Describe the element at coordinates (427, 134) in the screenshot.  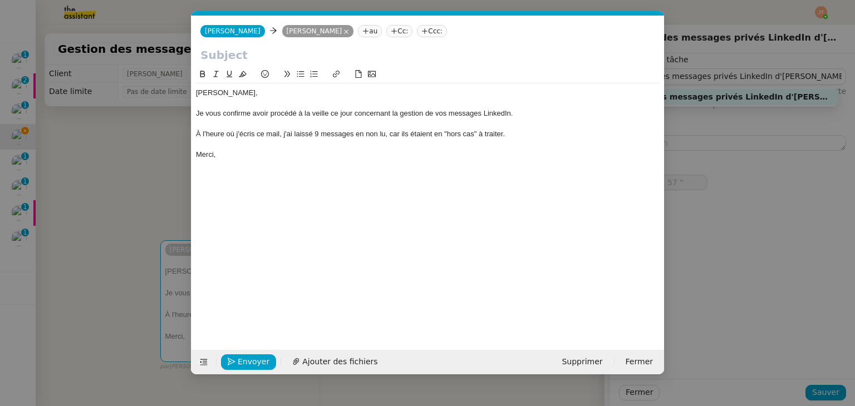
I see `div: À l'heure où j'écris ce mail, j'ai laissé 9 messages en non lu, car ils étaient en "hors cas" à t...` at that location.